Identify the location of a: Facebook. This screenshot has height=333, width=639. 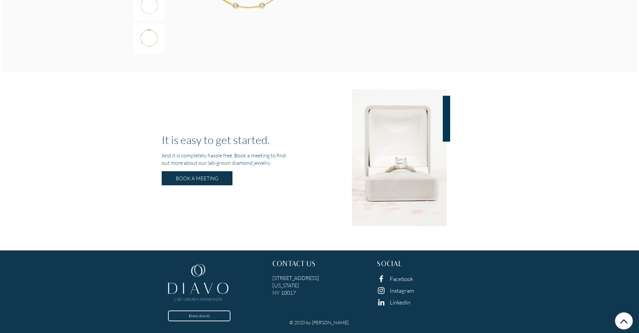
(401, 278).